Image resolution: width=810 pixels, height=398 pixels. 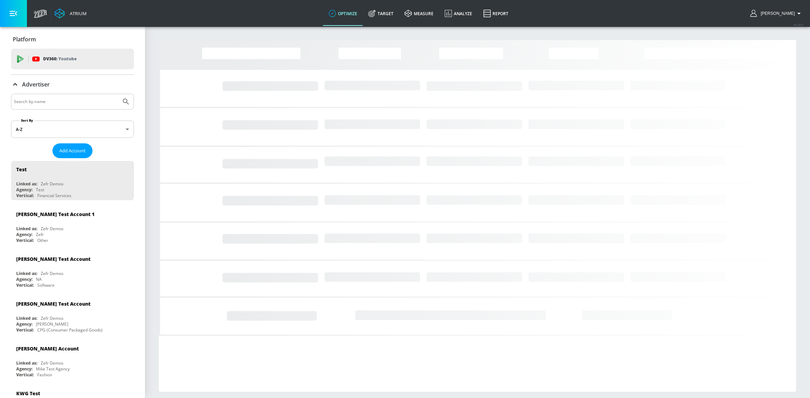 What do you see at coordinates (53, 369) in the screenshot?
I see `div: Mike Test Agency` at bounding box center [53, 369].